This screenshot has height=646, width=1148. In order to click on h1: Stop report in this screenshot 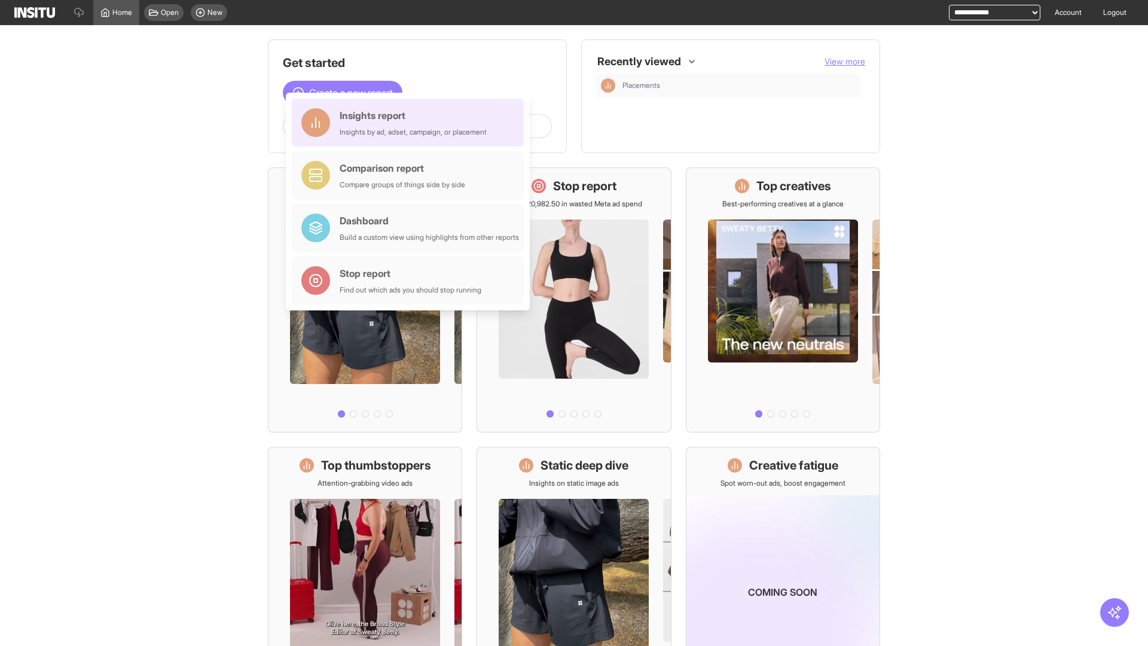, I will do `click(585, 186)`.